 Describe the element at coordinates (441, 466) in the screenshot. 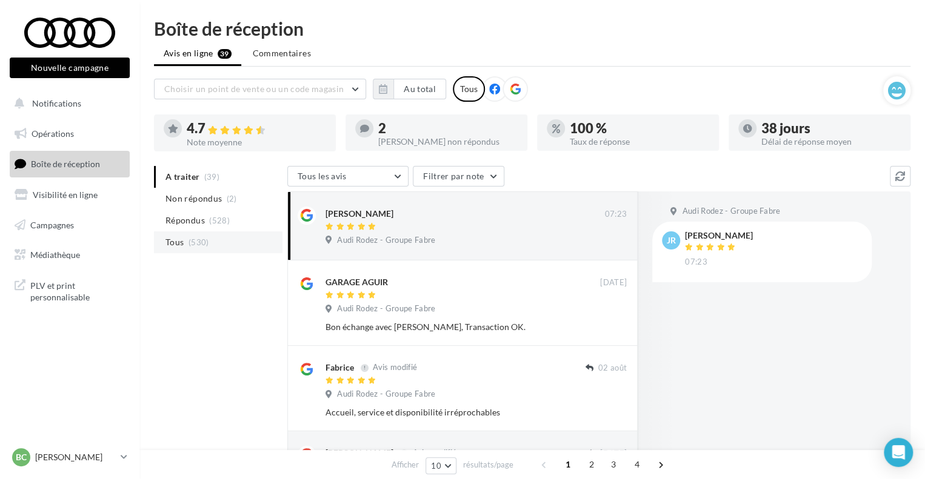

I see `button: 10` at that location.